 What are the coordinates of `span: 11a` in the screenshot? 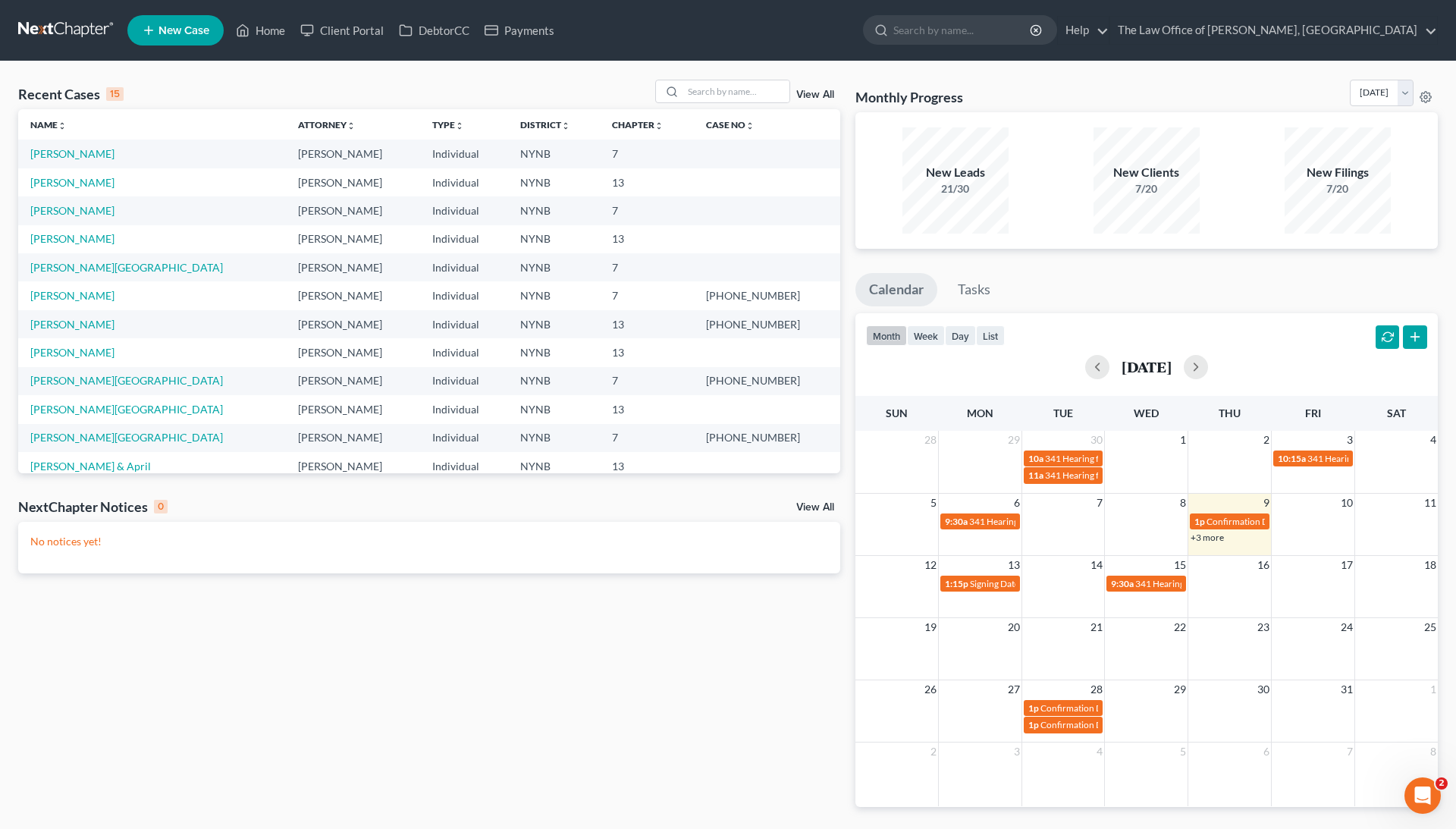 It's located at (1035, 475).